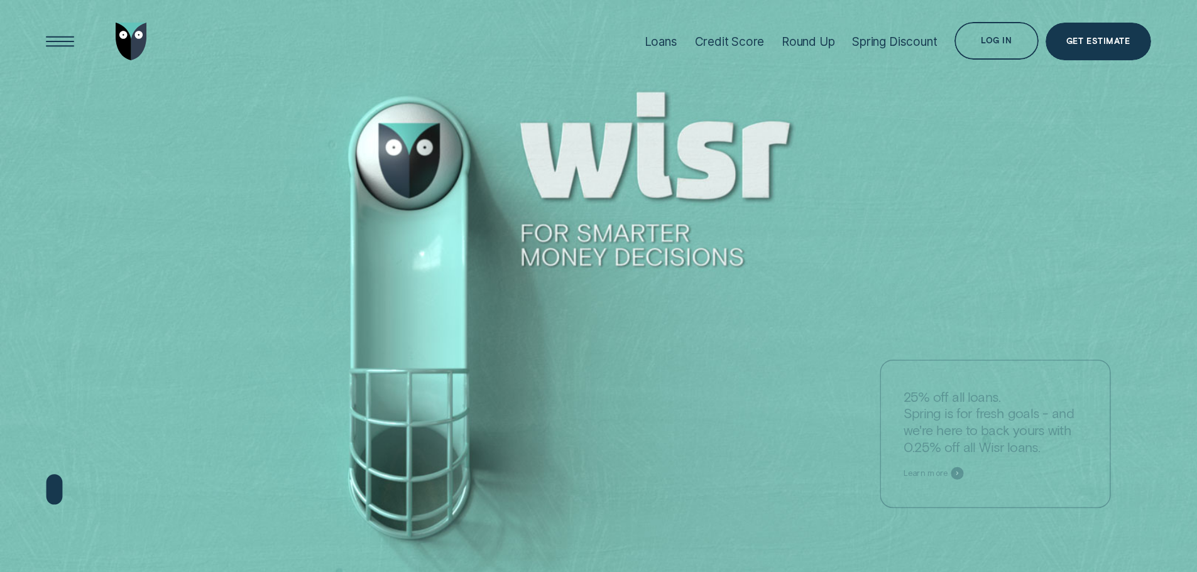 Image resolution: width=1197 pixels, height=572 pixels. I want to click on div: Spring Discount, so click(894, 41).